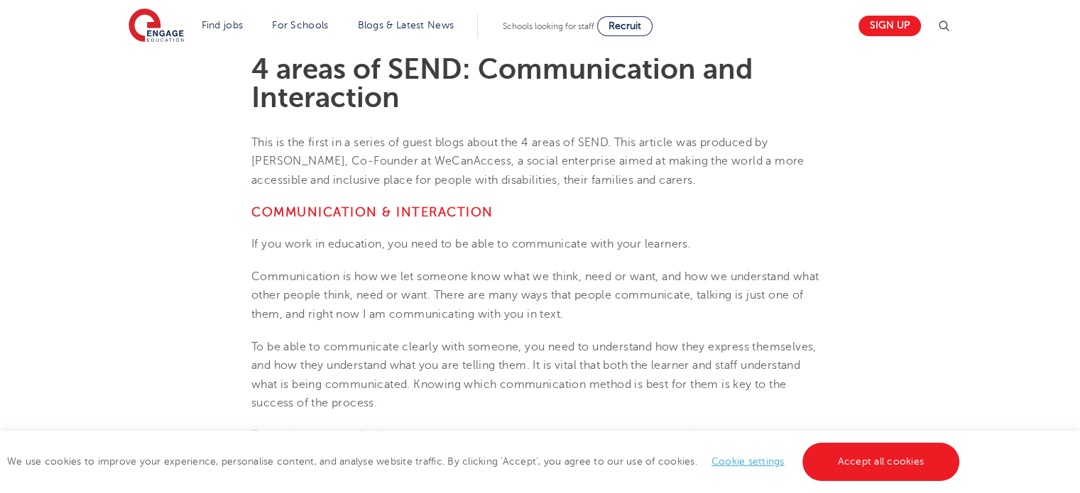 The height and width of the screenshot is (493, 1080). What do you see at coordinates (471, 244) in the screenshot?
I see `span: If you work in education, you need to be able to communicate with your learners.` at bounding box center [471, 244].